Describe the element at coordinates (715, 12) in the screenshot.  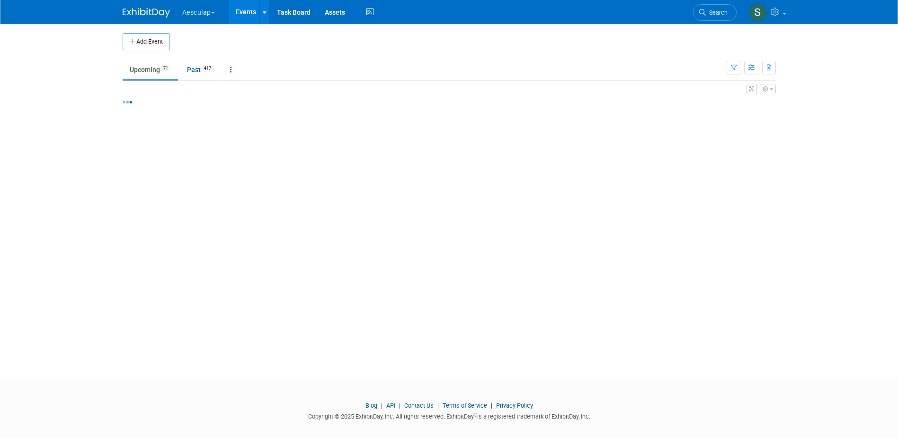
I see `a: Search` at that location.